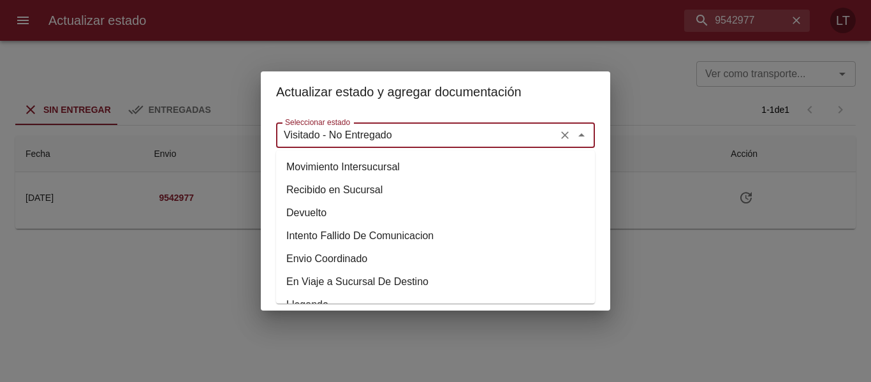 Image resolution: width=871 pixels, height=382 pixels. Describe the element at coordinates (435, 305) in the screenshot. I see `li: Llegando` at that location.